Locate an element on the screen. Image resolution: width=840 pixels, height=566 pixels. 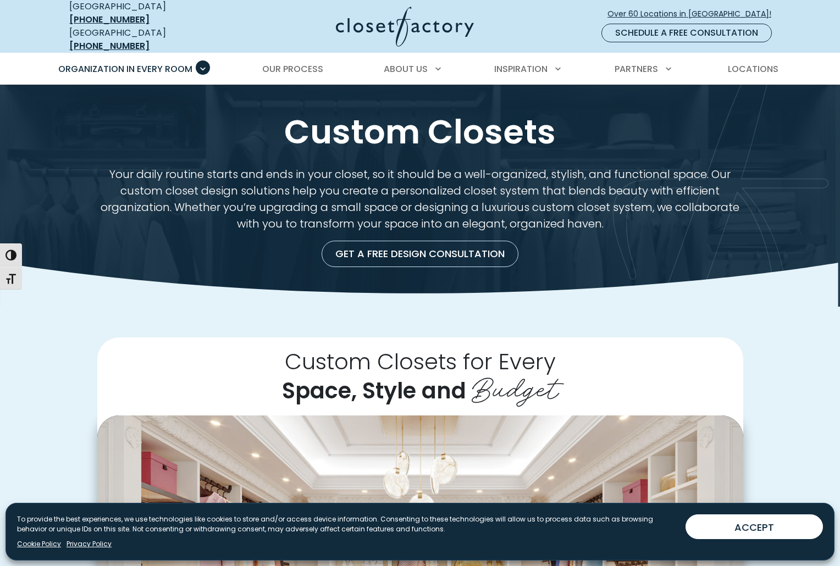
span: Our Process is located at coordinates (292, 69).